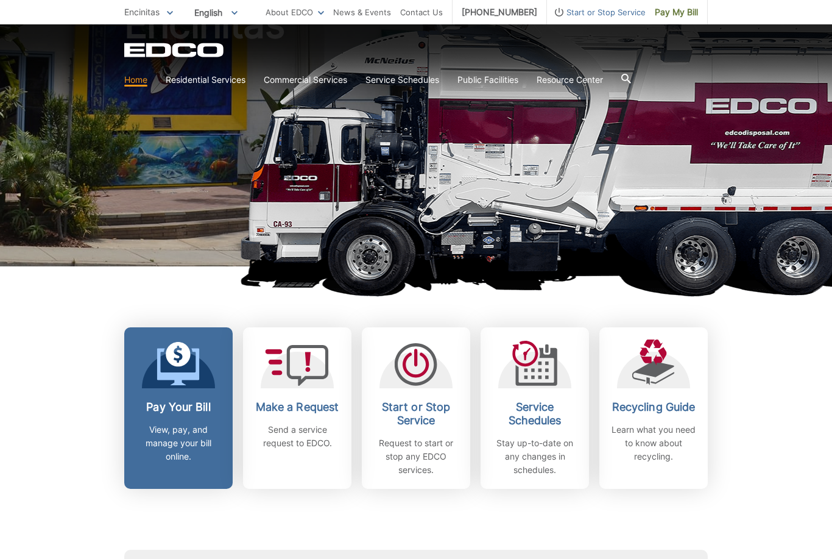  I want to click on p: Learn what you need to know about recycling., so click(654, 443).